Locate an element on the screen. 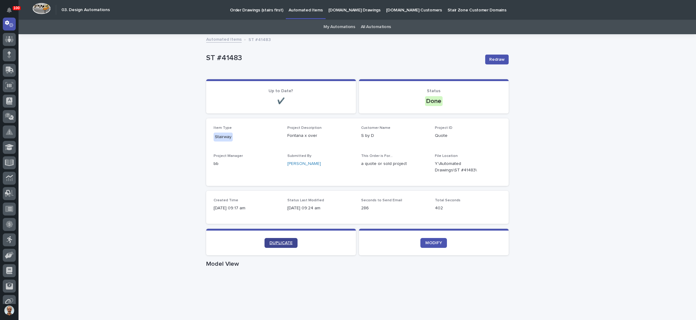 The width and height of the screenshot is (696, 320). span: Status Last Modified is located at coordinates (305, 201).